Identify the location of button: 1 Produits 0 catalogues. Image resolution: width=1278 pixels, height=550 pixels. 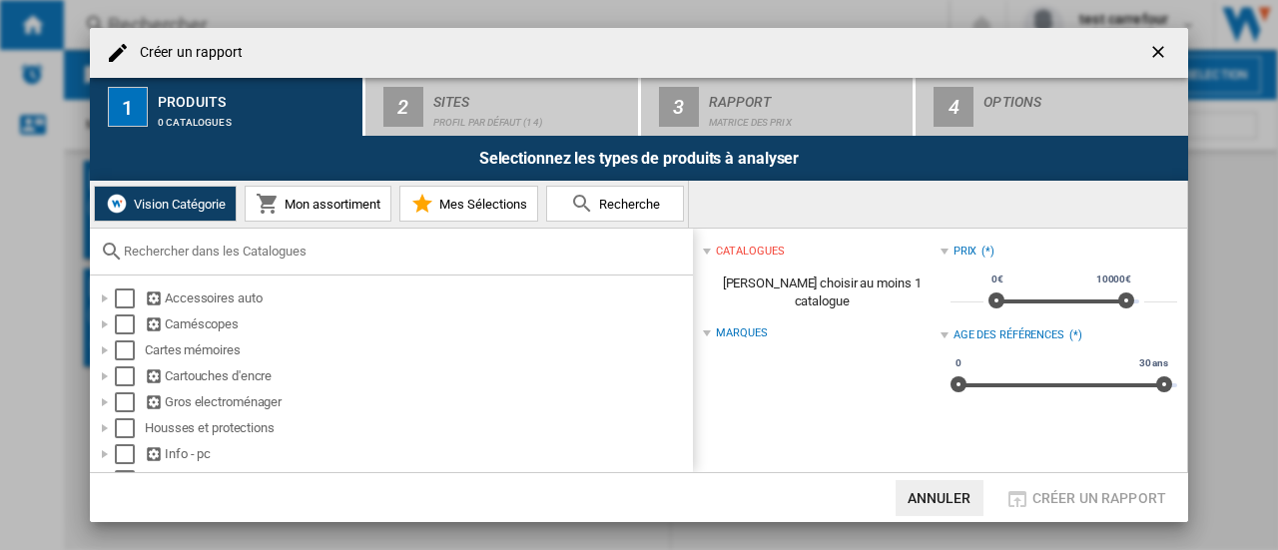
(227, 107).